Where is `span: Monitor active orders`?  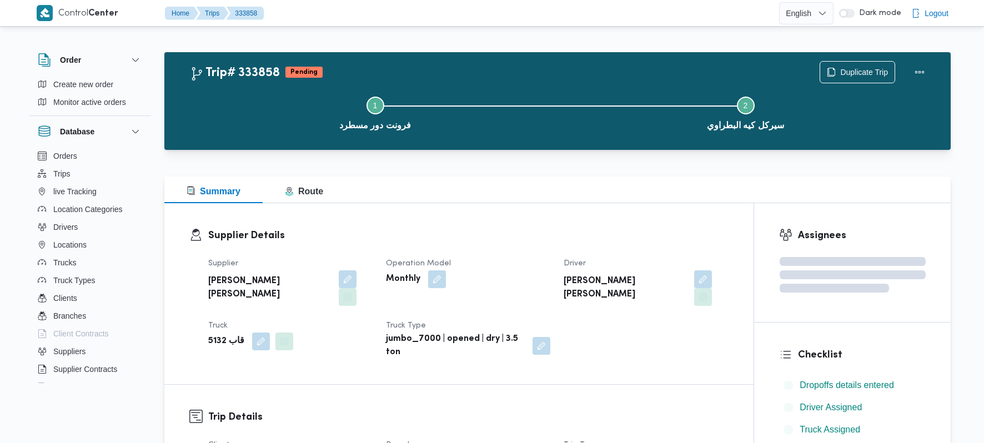 span: Monitor active orders is located at coordinates (89, 102).